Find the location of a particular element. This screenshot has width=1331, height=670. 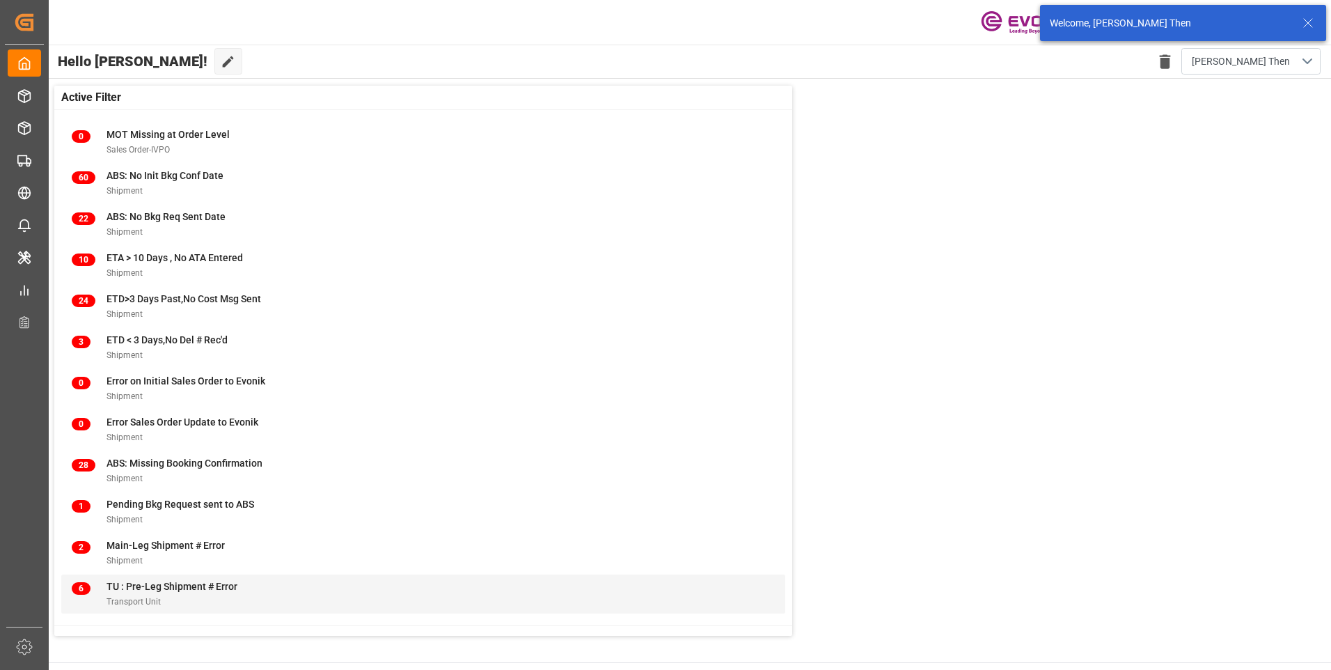

span: ETA > 10 Days , No ATA Entered is located at coordinates (175, 258).